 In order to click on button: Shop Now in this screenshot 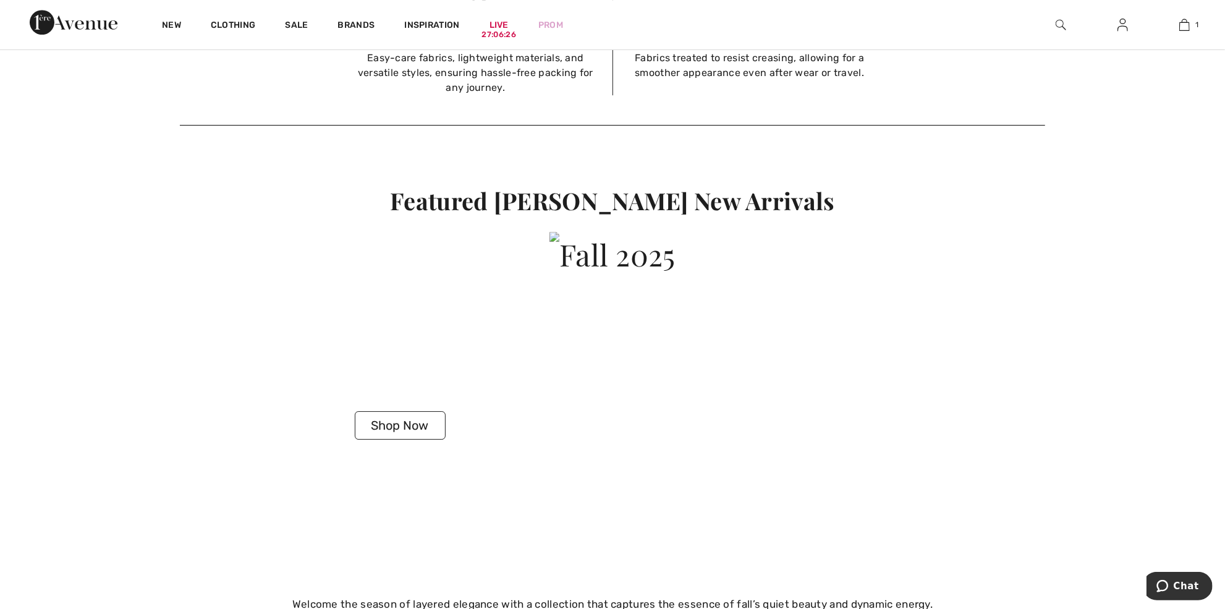, I will do `click(400, 425)`.